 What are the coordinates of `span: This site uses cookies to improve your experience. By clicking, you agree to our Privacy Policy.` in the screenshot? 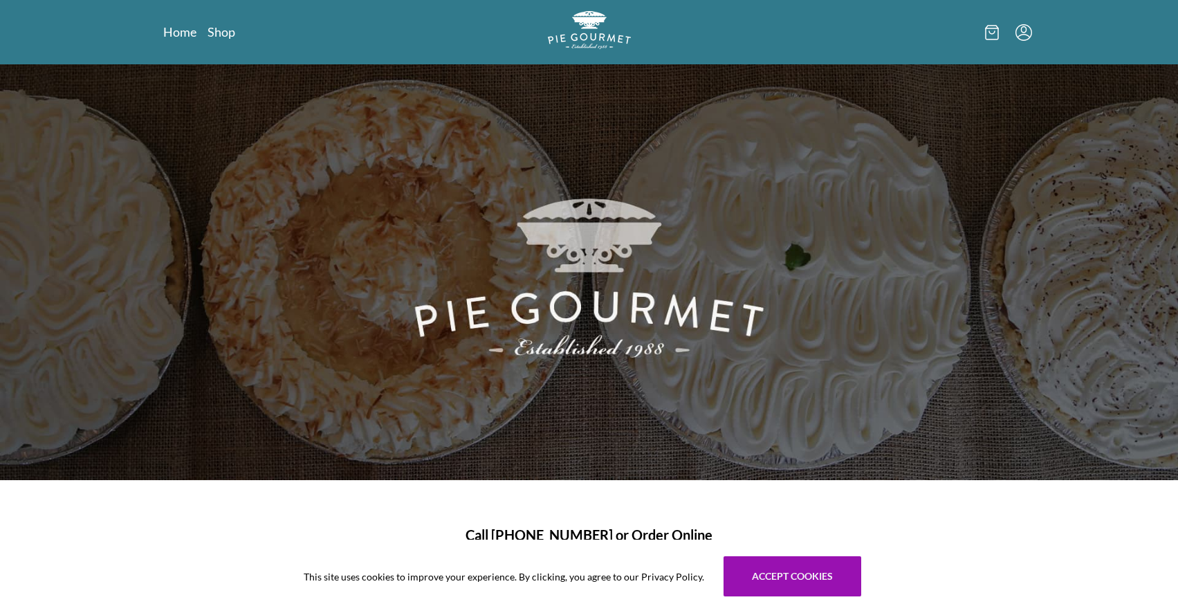 It's located at (504, 576).